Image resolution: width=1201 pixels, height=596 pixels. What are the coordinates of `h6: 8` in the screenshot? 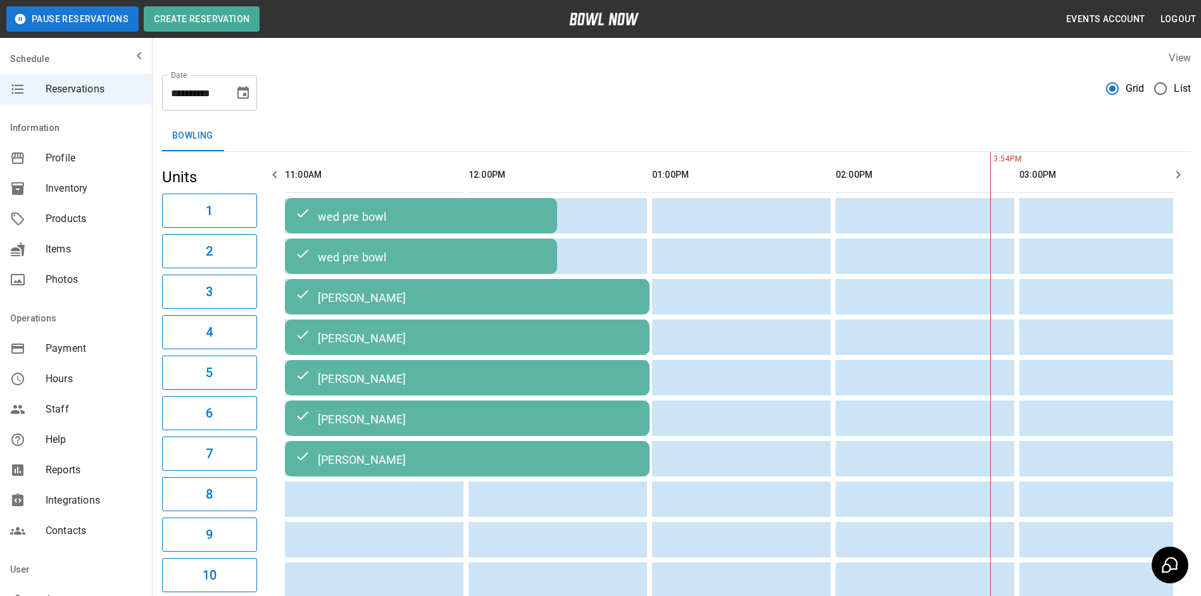 It's located at (209, 494).